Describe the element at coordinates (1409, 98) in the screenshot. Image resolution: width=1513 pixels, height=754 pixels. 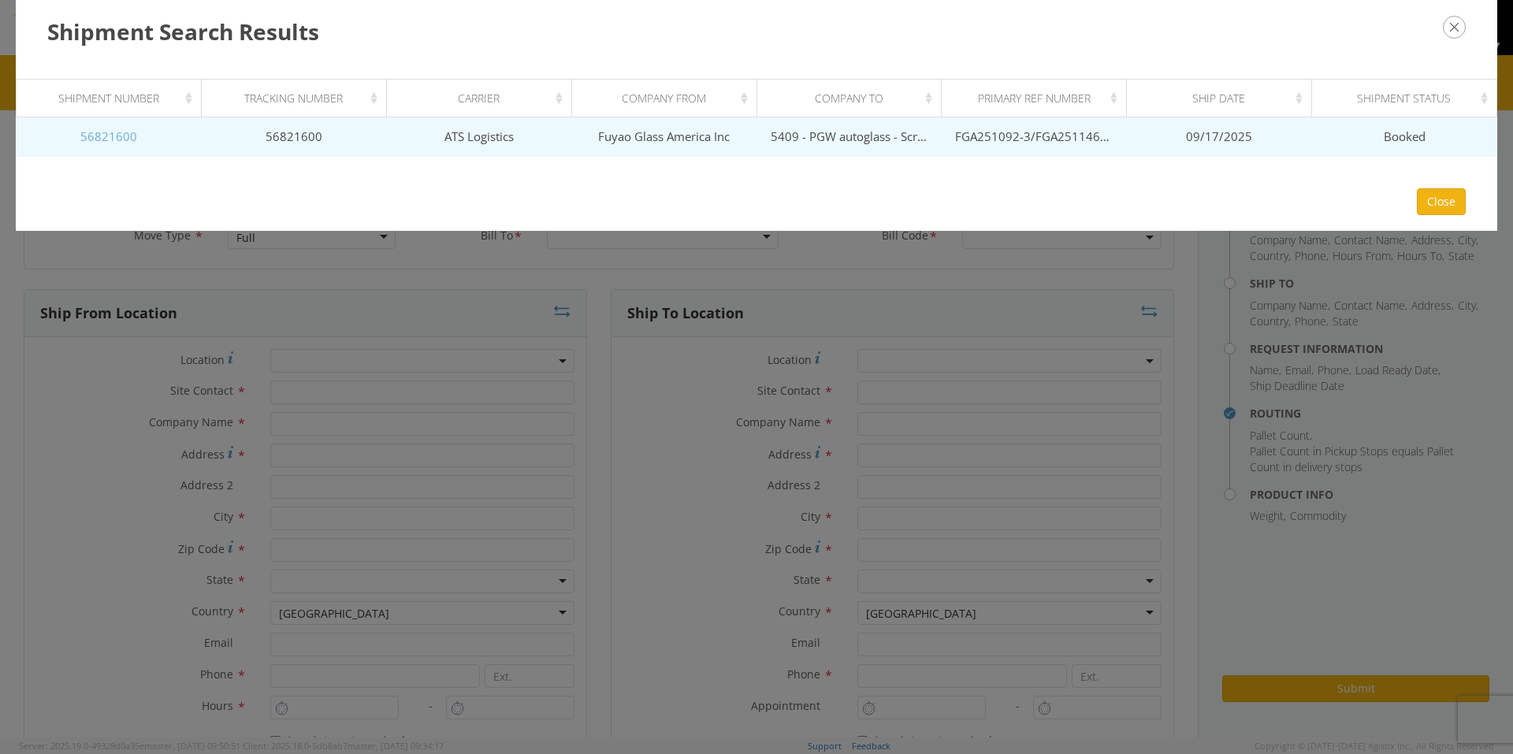
I see `div: Shipment Status` at that location.